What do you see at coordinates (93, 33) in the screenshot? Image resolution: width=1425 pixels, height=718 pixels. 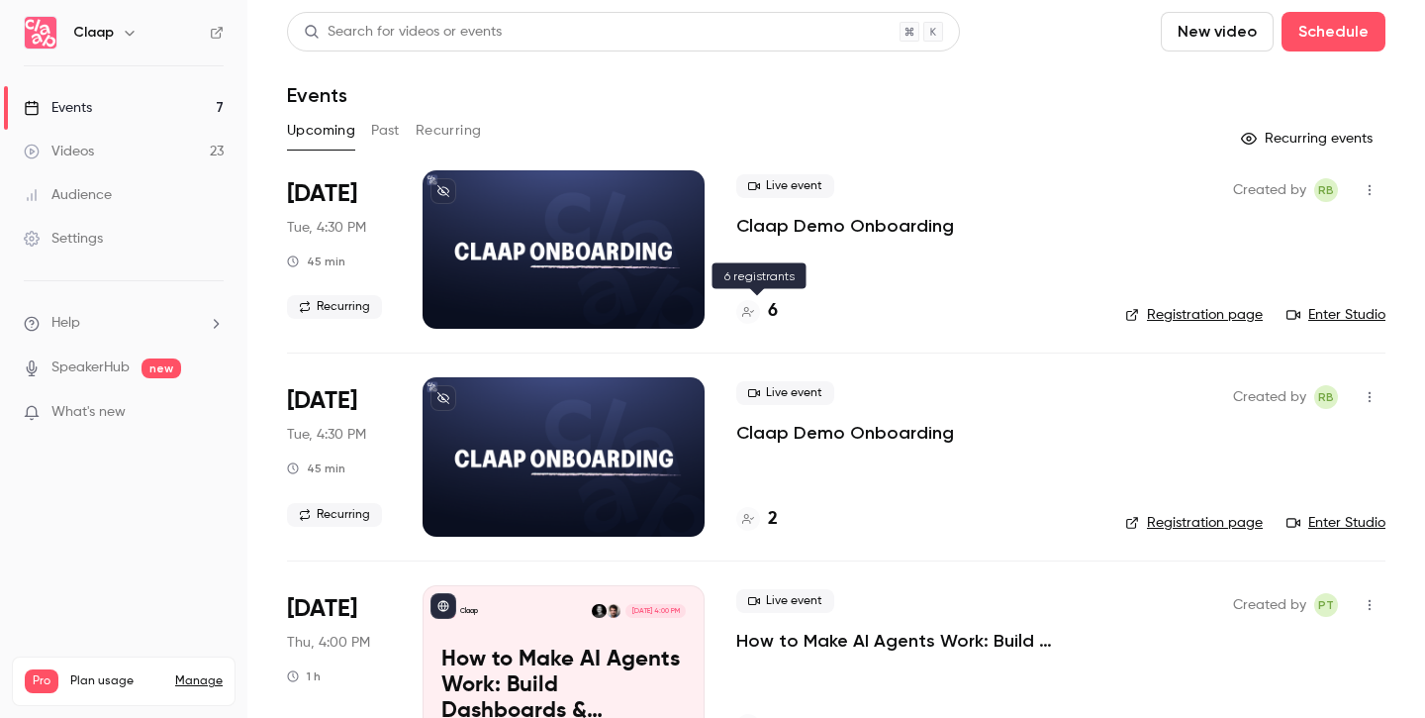 I see `h6: Claap` at bounding box center [93, 33].